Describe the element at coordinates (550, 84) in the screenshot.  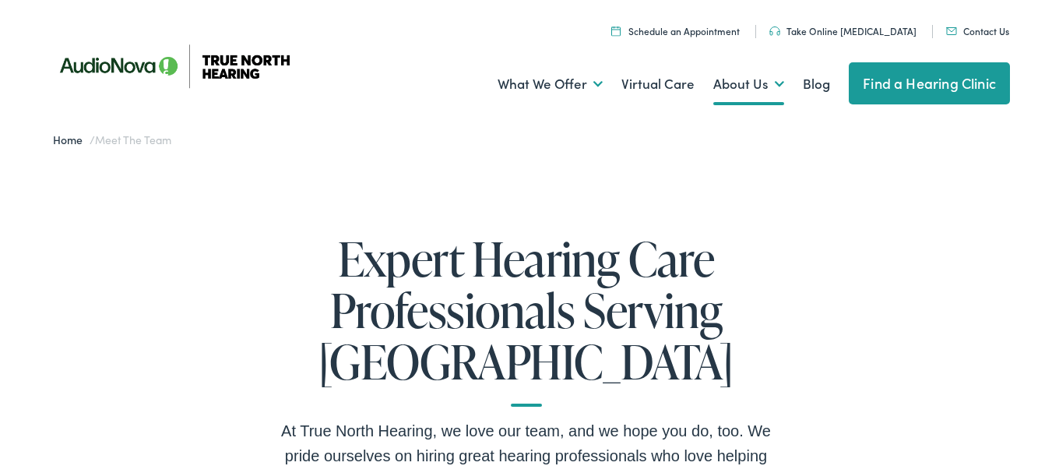
I see `a: What We Offer` at that location.